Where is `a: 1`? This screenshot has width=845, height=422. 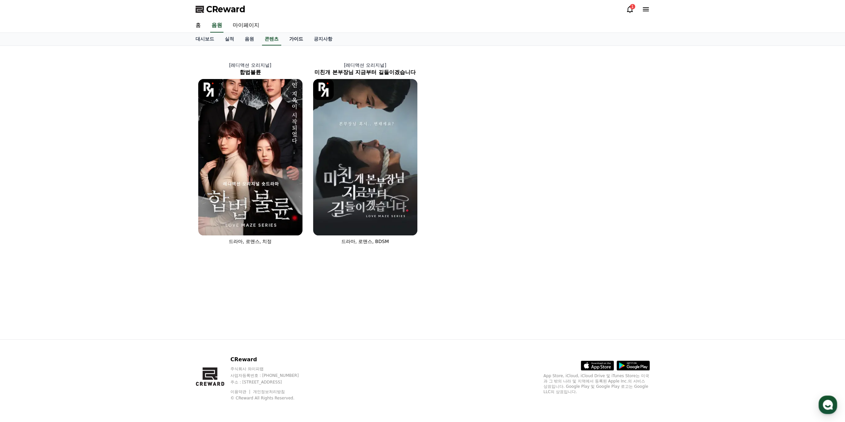 a: 1 is located at coordinates (630, 9).